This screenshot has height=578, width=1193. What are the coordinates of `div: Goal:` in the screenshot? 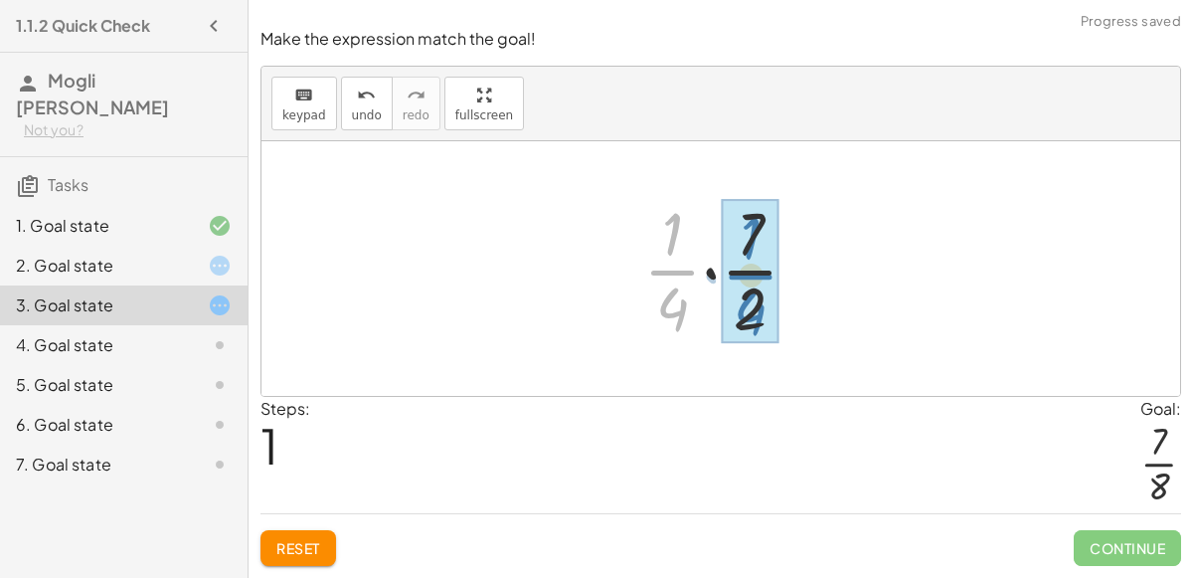 It's located at (1160, 409).